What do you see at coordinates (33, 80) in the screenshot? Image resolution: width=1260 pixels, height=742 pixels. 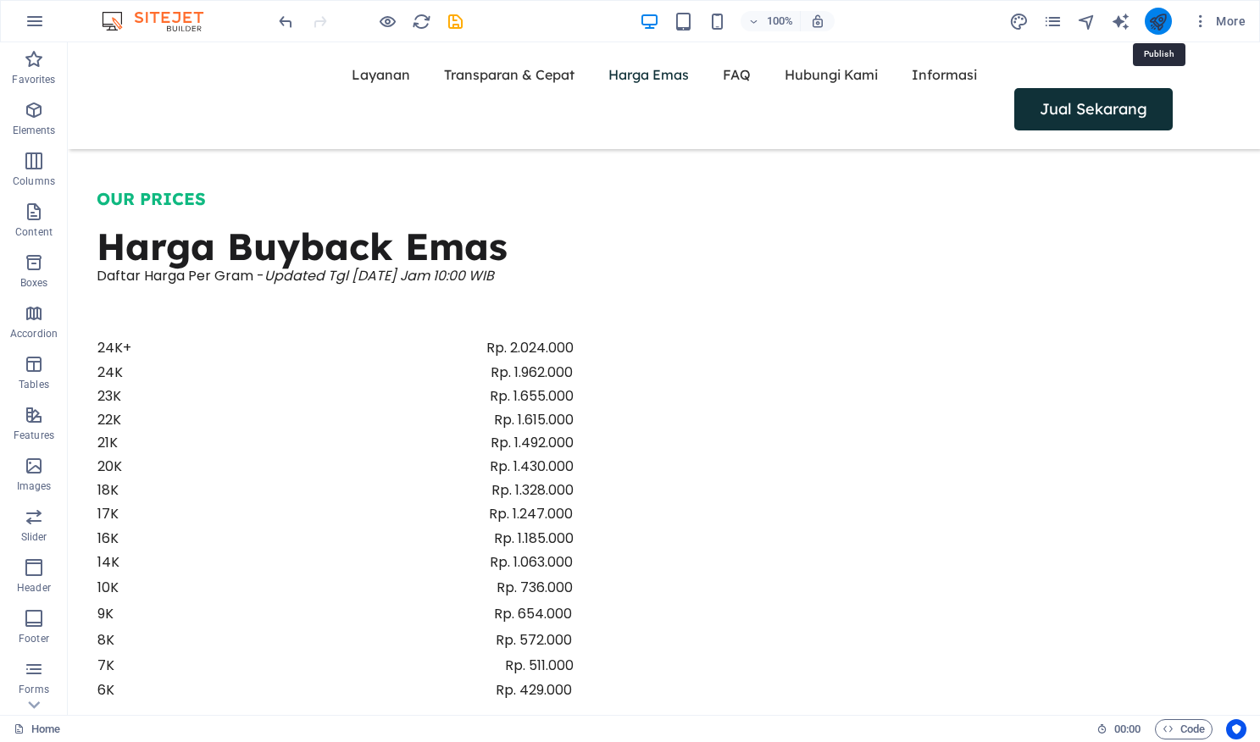 I see `p: Favorites` at bounding box center [33, 80].